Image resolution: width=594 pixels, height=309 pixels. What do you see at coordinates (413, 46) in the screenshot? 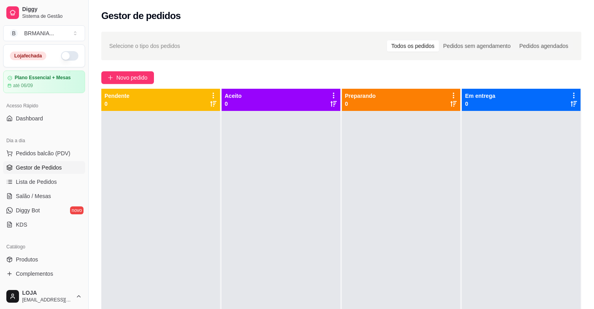
I see `div: Todos os pedidos` at bounding box center [413, 46].